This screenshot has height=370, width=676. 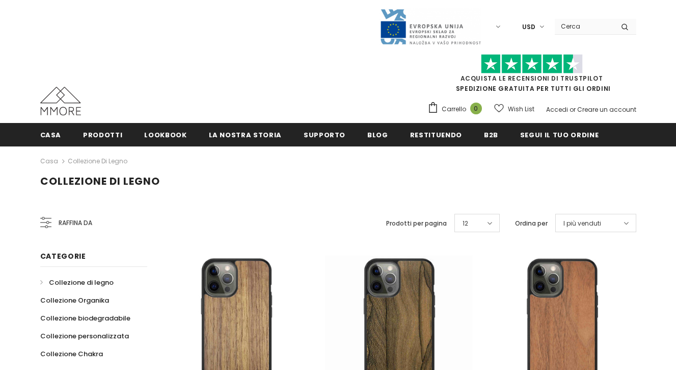 I want to click on span: Collezione Organika, so click(x=74, y=300).